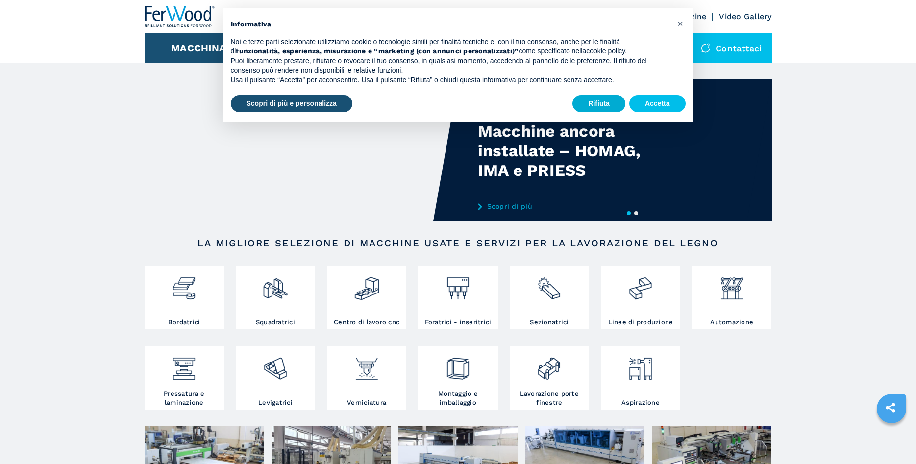  I want to click on h3: Linee di produzione, so click(640, 322).